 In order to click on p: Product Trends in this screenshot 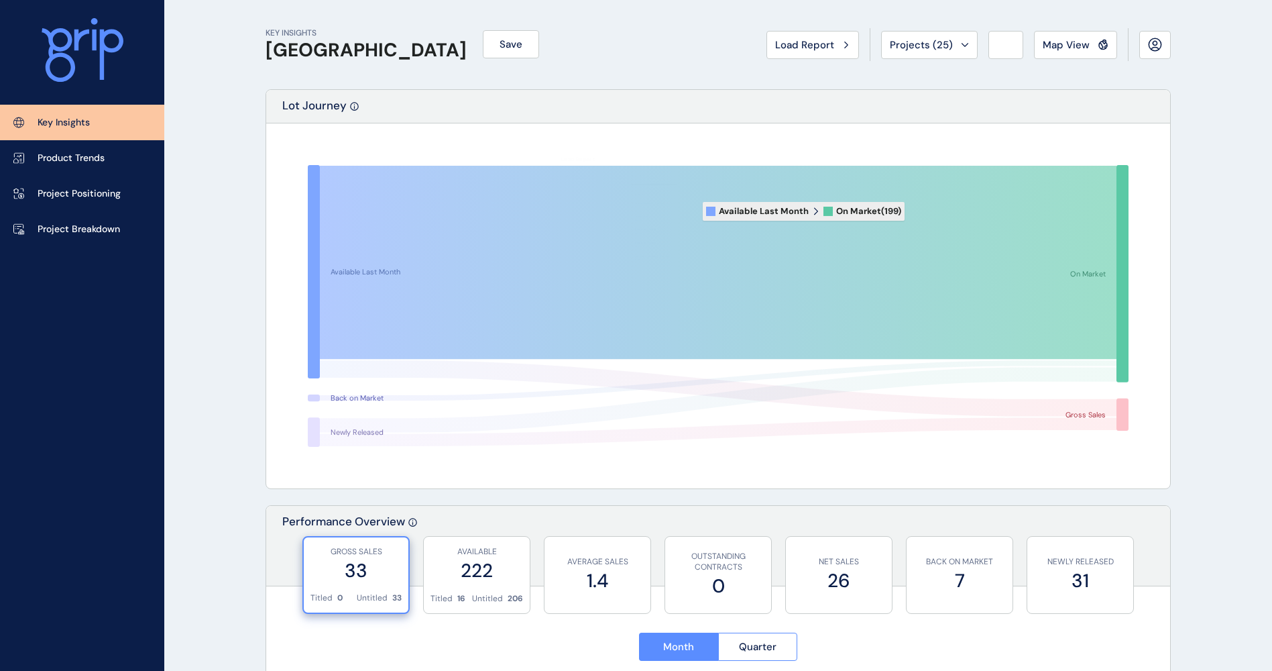, I will do `click(71, 158)`.